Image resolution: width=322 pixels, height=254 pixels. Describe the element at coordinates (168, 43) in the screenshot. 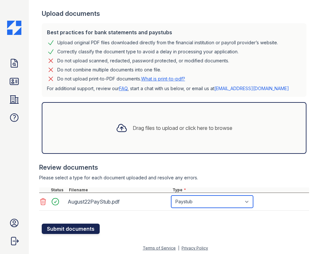

I see `div: Upload original PDF files downloaded directly from the financial institution or payroll provider’...` at that location.